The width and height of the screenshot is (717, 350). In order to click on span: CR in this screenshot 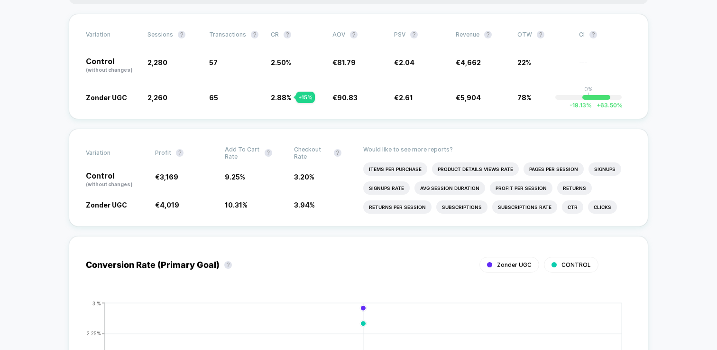, I will do `click(275, 34)`.